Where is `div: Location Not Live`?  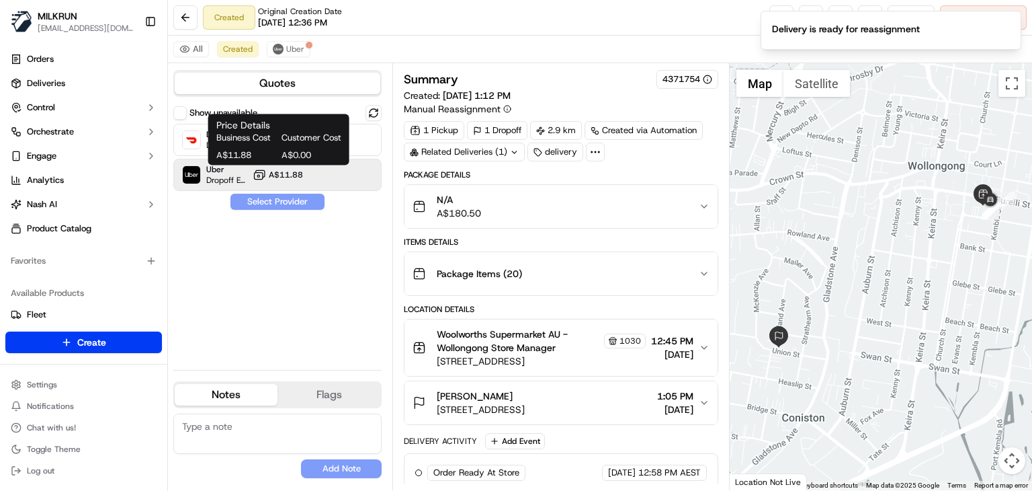 div: Location Not Live is located at coordinates (768, 481).